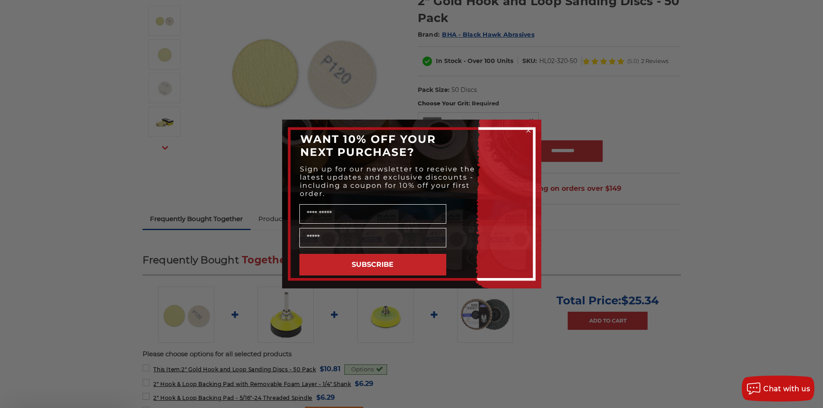 This screenshot has width=823, height=408. What do you see at coordinates (787, 389) in the screenshot?
I see `span: Chat with us` at bounding box center [787, 389].